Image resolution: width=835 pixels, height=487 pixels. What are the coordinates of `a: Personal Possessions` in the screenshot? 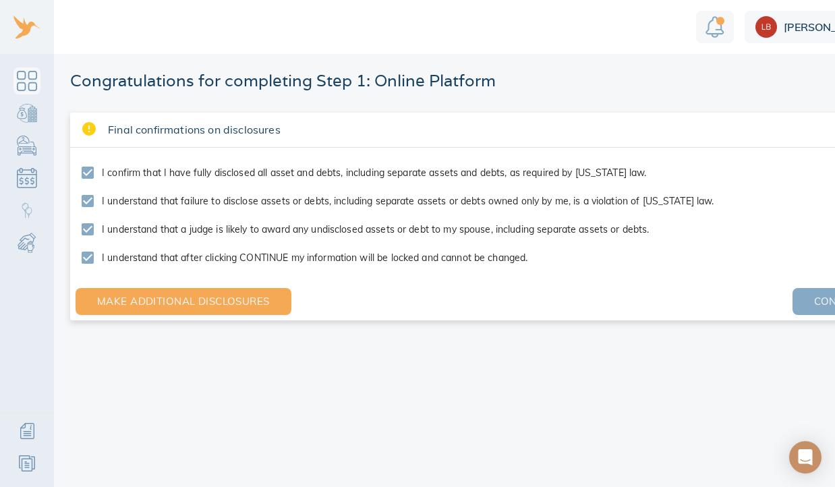 It's located at (27, 146).